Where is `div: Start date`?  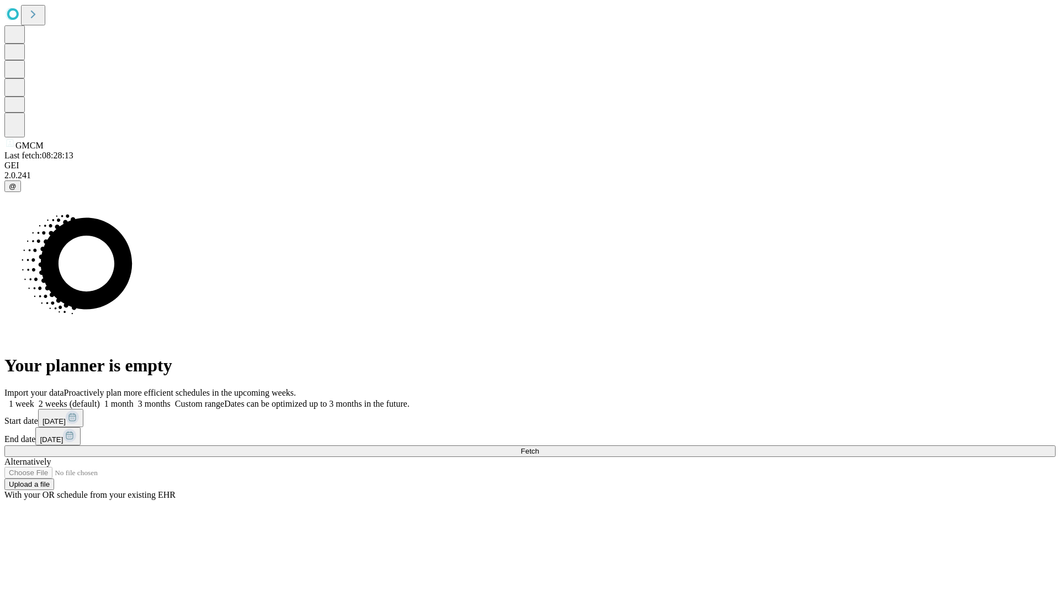 div: Start date is located at coordinates (530, 418).